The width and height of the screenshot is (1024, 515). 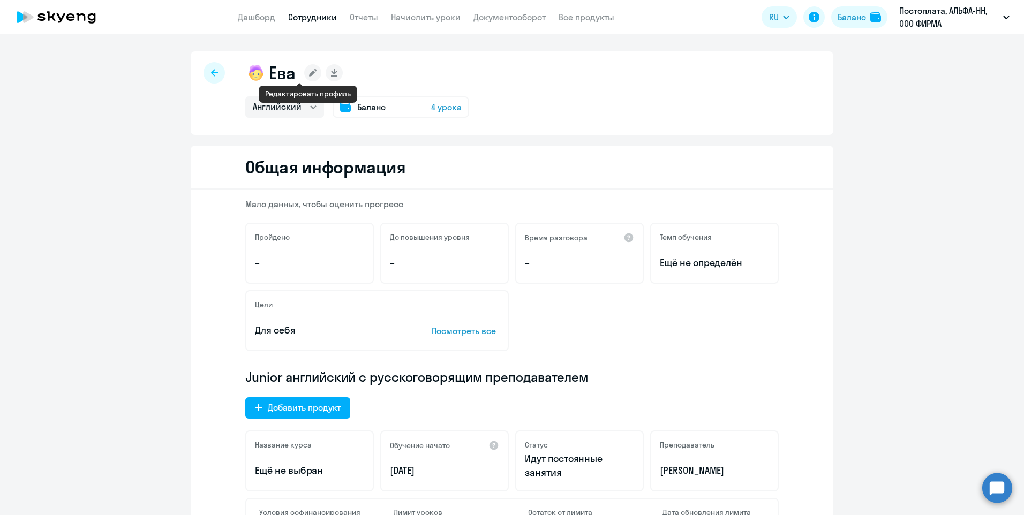 I want to click on h5: Обучение начато, so click(x=420, y=446).